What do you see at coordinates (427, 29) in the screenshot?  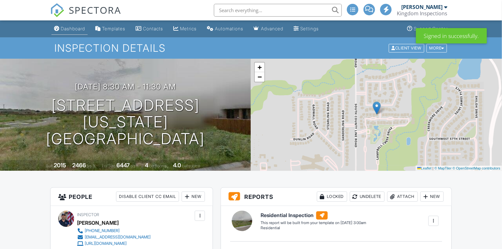 I see `a: Support Center` at bounding box center [427, 29].